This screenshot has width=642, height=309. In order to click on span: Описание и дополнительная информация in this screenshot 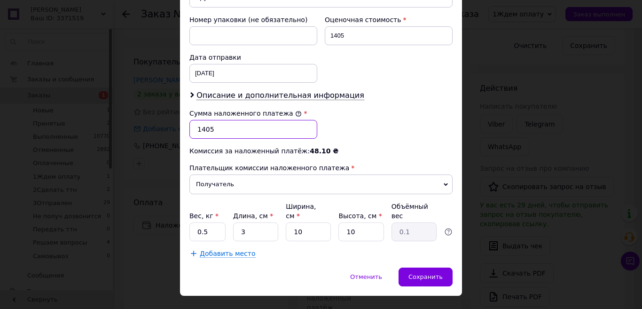, I will do `click(280, 95)`.